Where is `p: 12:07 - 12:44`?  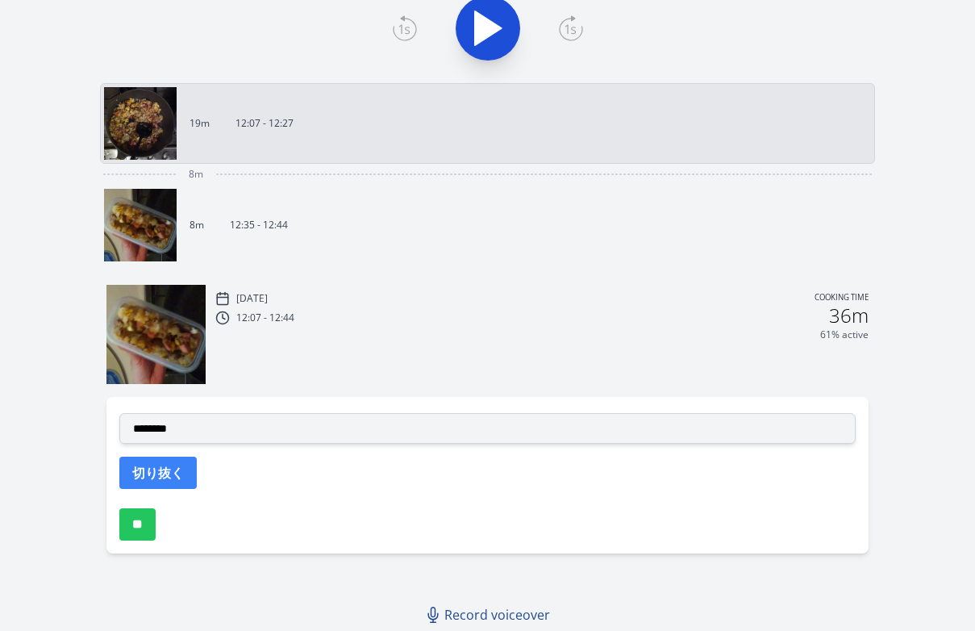 p: 12:07 - 12:44 is located at coordinates (265, 318).